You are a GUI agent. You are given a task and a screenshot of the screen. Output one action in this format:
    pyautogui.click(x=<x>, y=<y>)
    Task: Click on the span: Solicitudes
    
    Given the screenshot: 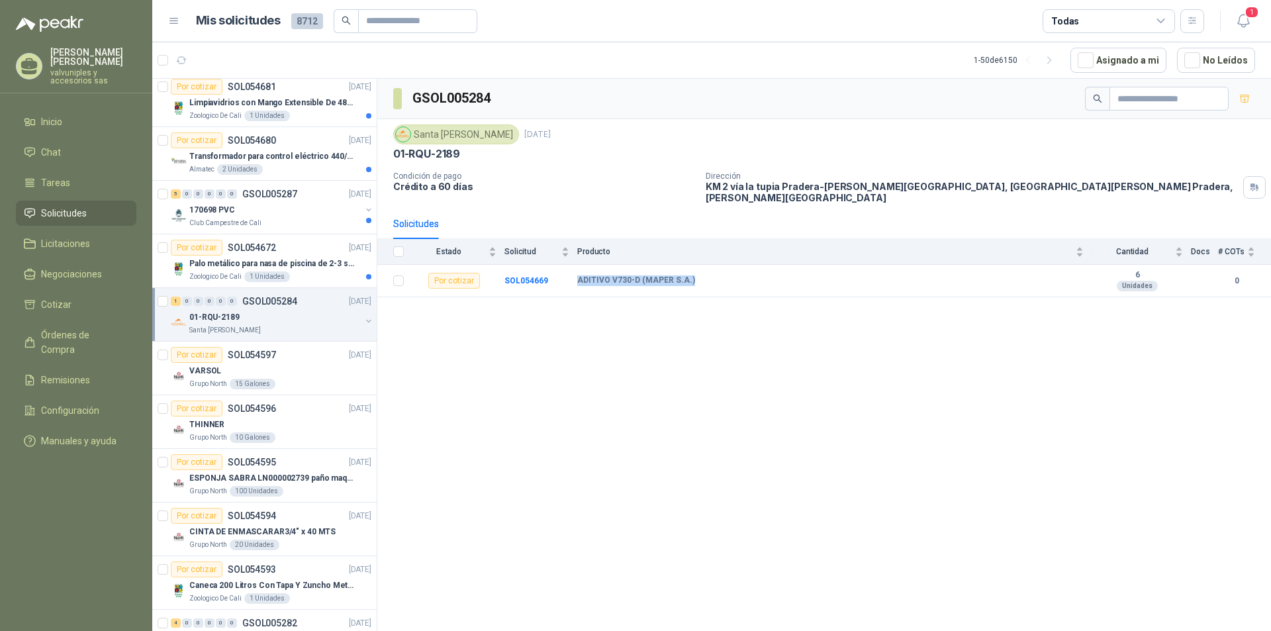 What is the action you would take?
    pyautogui.click(x=64, y=213)
    